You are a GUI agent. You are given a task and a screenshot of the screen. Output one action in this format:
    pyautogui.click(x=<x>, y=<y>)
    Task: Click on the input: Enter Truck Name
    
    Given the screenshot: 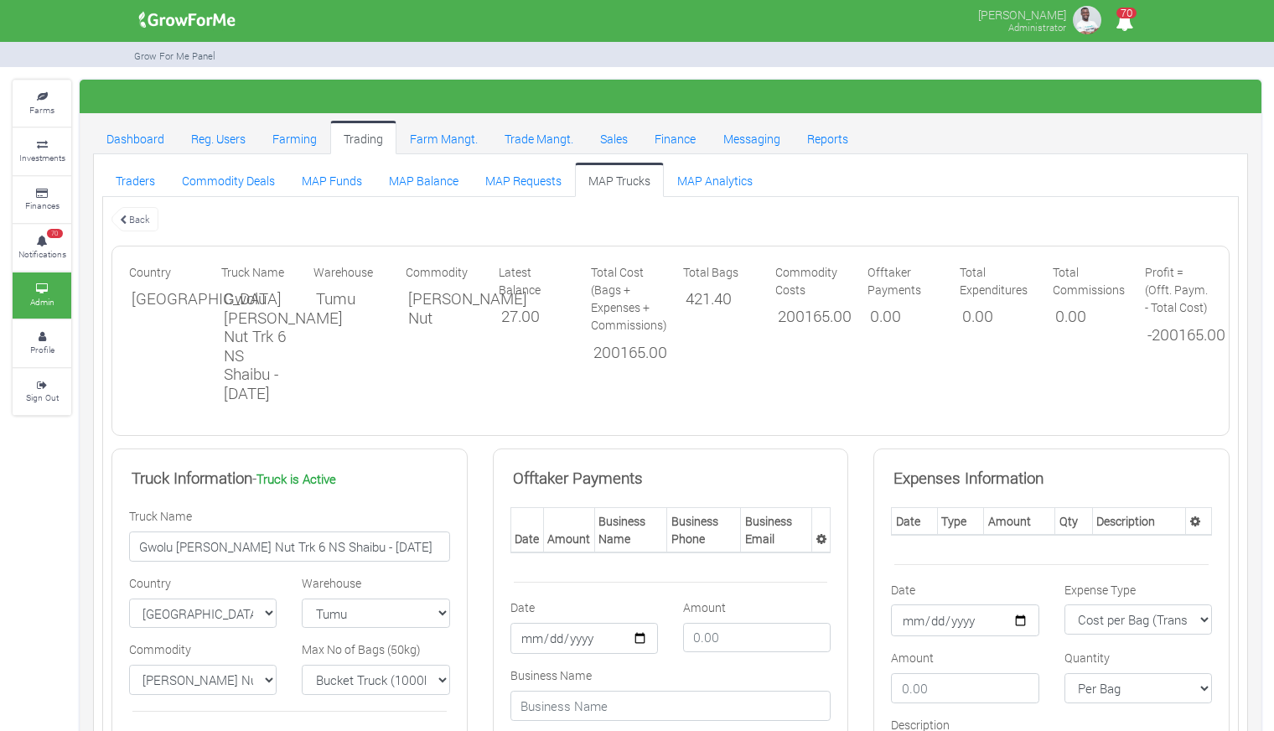 What is the action you would take?
    pyautogui.click(x=289, y=547)
    